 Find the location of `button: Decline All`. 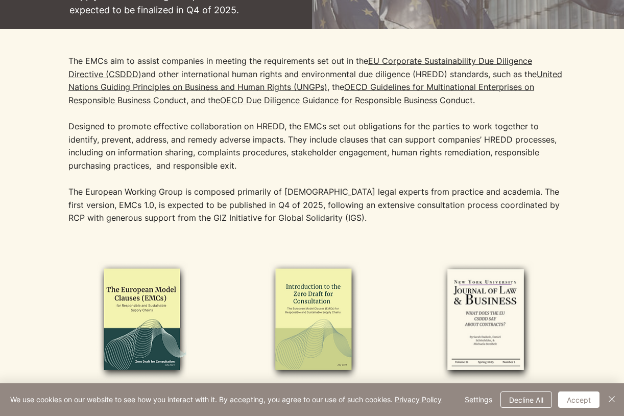

button: Decline All is located at coordinates (526, 400).